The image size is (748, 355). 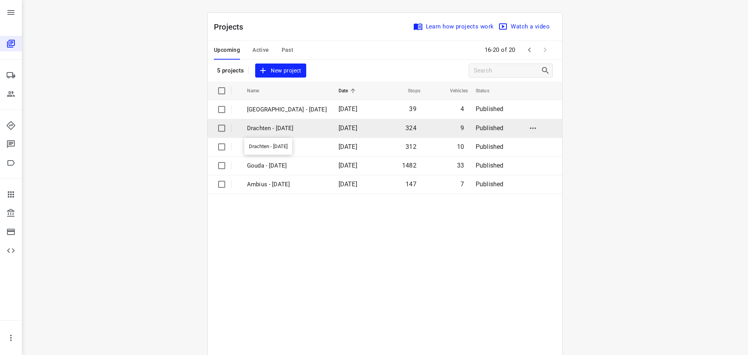 I want to click on p: Antwerpen - Tuesday, so click(x=287, y=109).